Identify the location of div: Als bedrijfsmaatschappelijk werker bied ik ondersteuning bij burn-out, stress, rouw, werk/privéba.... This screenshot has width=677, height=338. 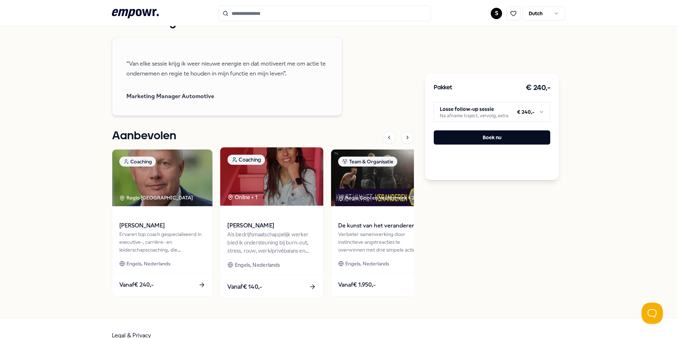
(272, 242).